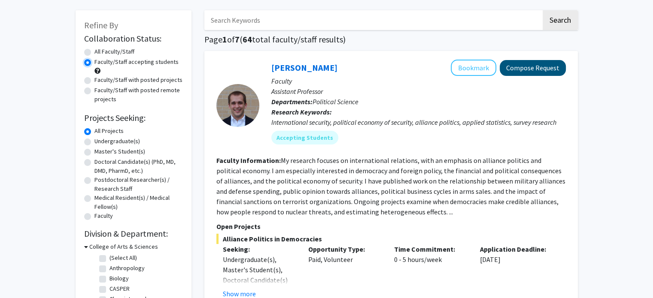 This screenshot has height=298, width=653. What do you see at coordinates (225, 39) in the screenshot?
I see `span: 1` at bounding box center [225, 39].